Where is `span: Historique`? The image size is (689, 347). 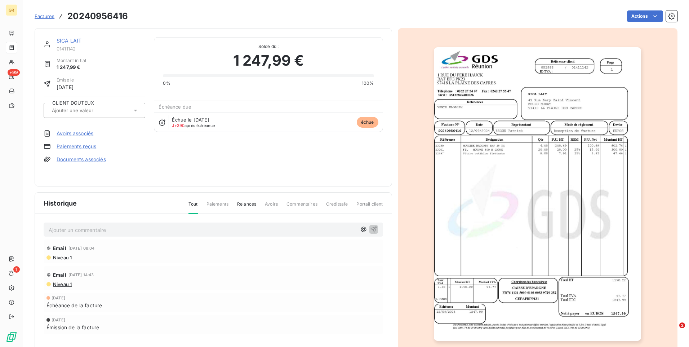
span: Historique is located at coordinates (60, 203).